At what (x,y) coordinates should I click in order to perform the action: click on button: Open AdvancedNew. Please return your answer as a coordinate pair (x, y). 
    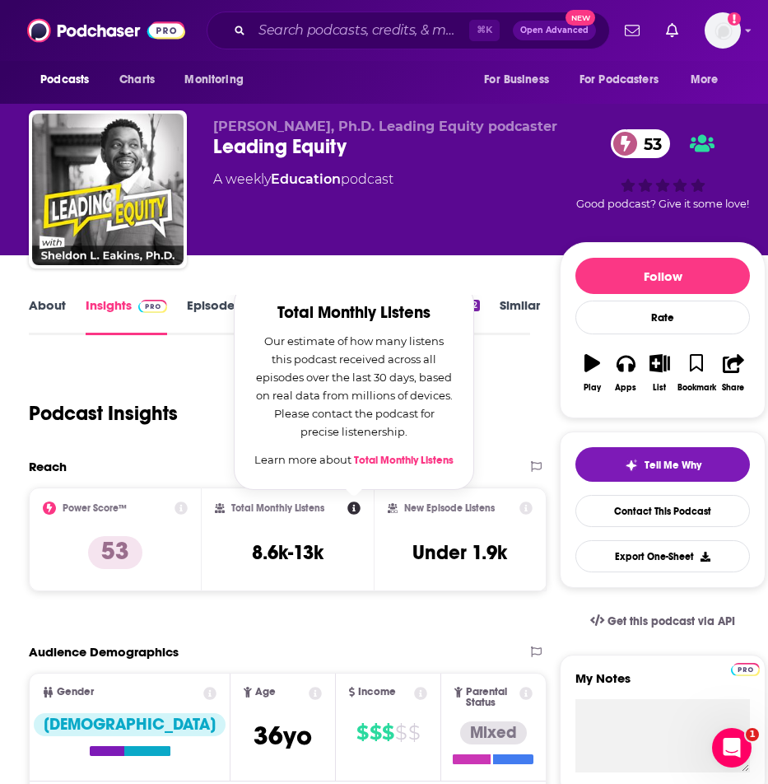
    Looking at the image, I should click on (554, 30).